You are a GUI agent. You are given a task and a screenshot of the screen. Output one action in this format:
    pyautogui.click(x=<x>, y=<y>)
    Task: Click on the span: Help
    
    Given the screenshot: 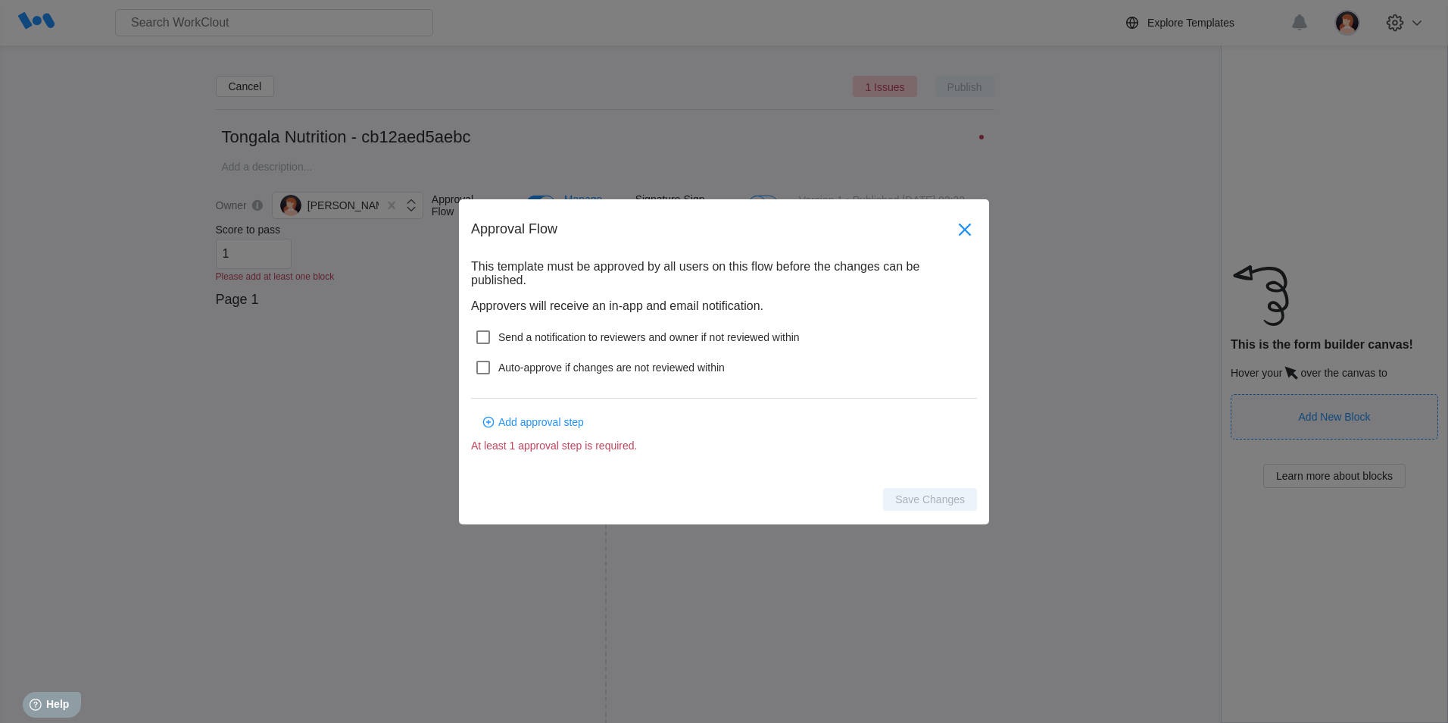 What is the action you would take?
    pyautogui.click(x=41, y=18)
    